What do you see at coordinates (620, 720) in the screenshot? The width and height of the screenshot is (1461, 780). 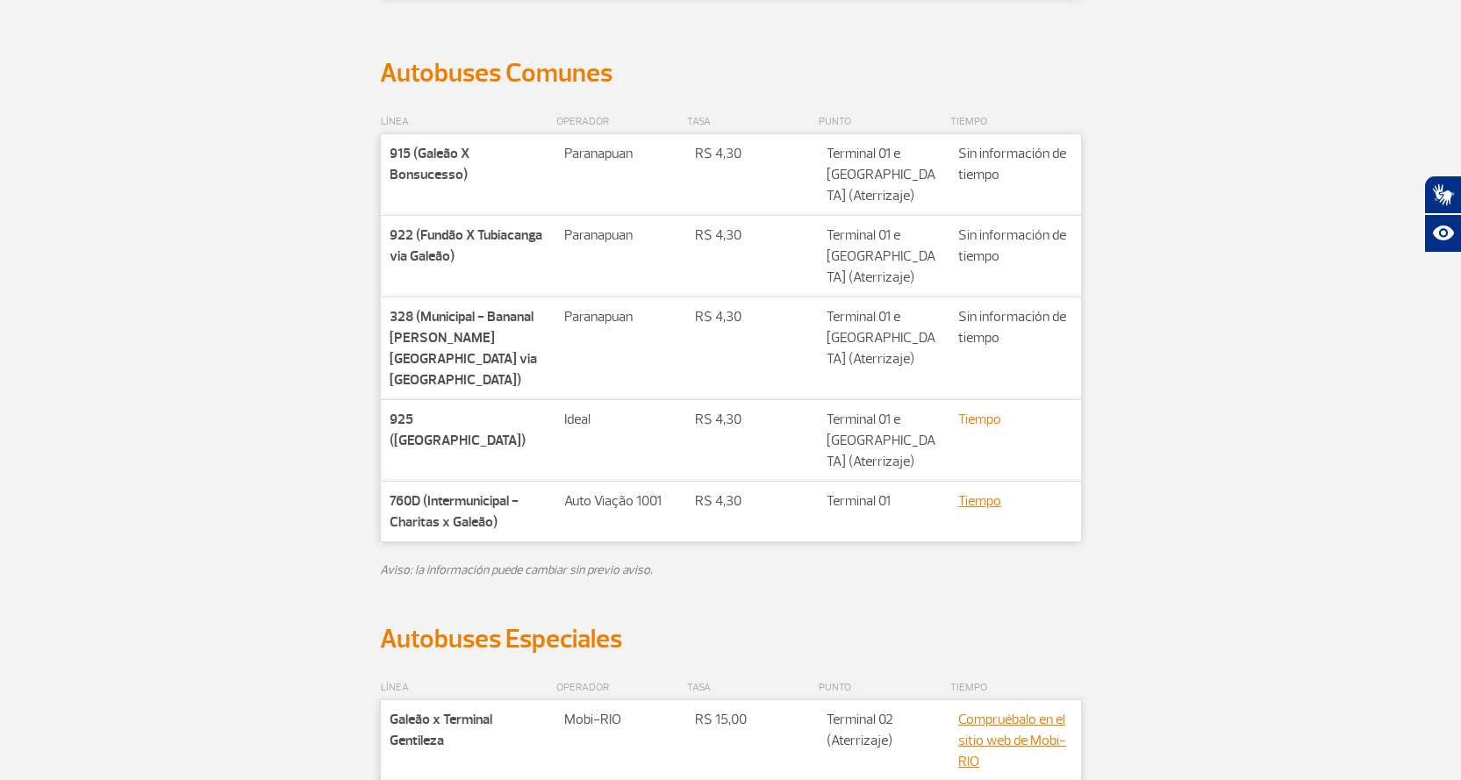 I see `p: Mobi-RIO` at bounding box center [620, 720].